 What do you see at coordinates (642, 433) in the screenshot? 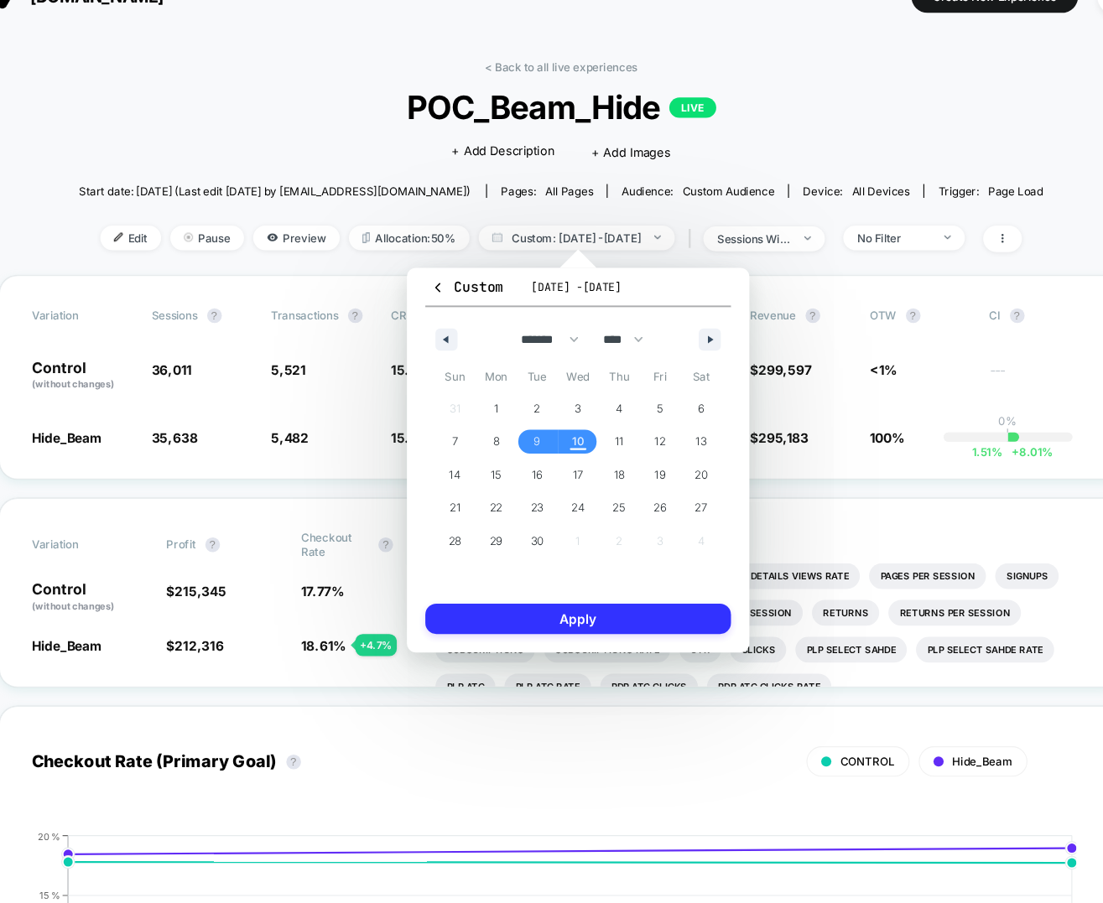
I see `button: 12` at bounding box center [642, 433].